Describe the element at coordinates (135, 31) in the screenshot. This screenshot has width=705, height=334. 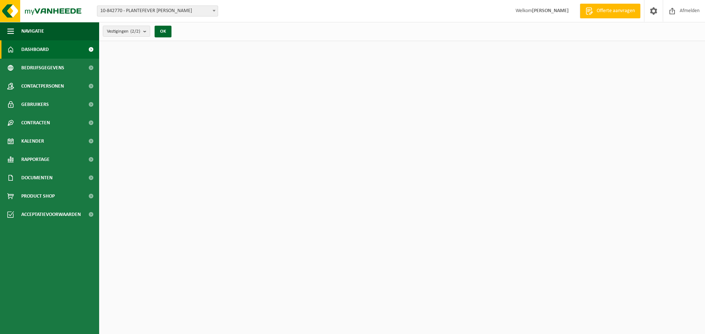
I see `count: (2/2)` at that location.